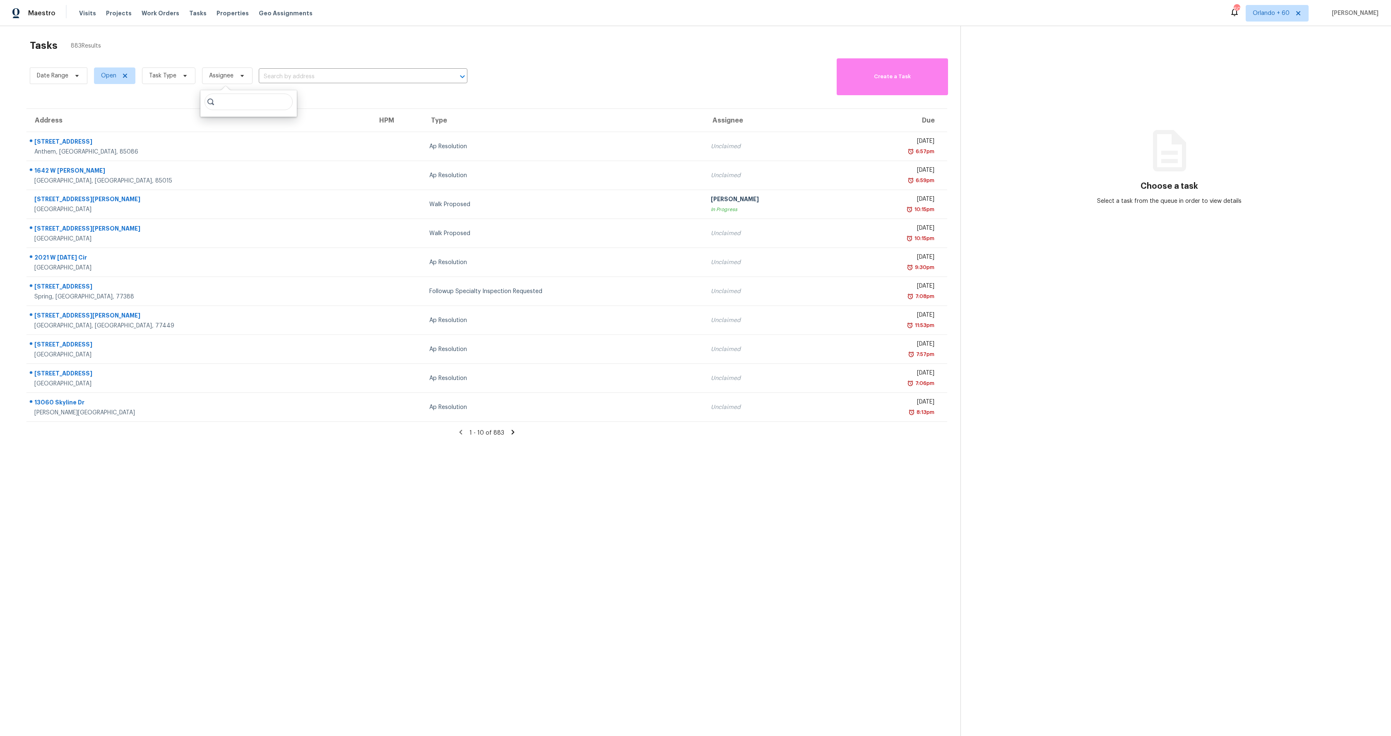 This screenshot has width=1391, height=736. I want to click on div: 7:08pm, so click(924, 296).